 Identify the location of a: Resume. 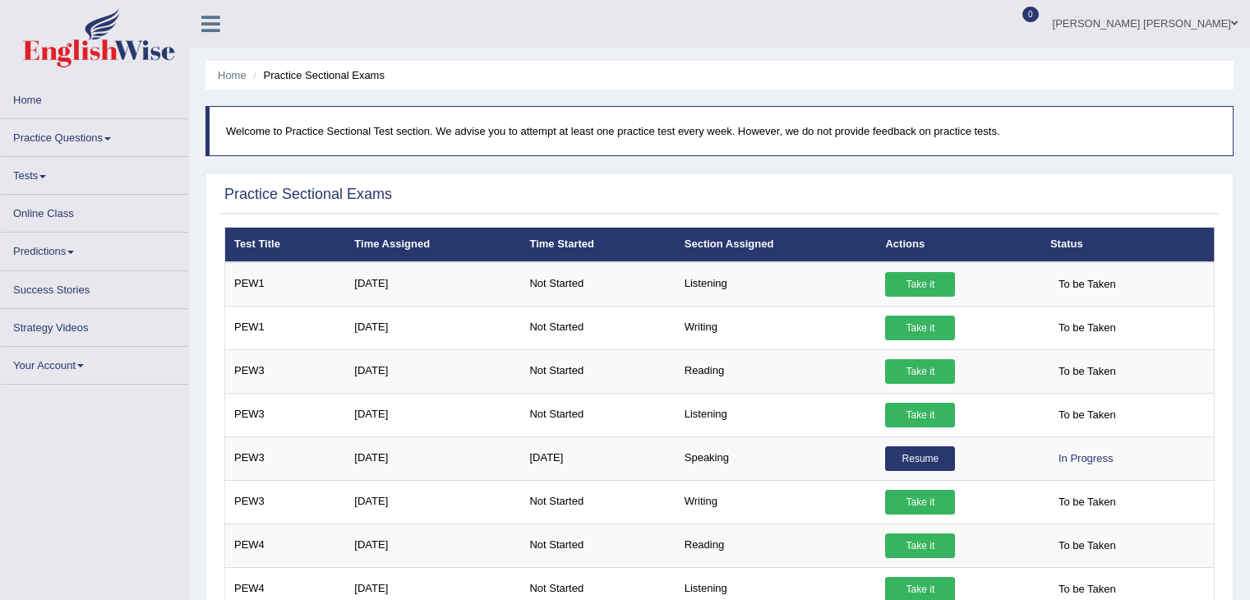
(920, 459).